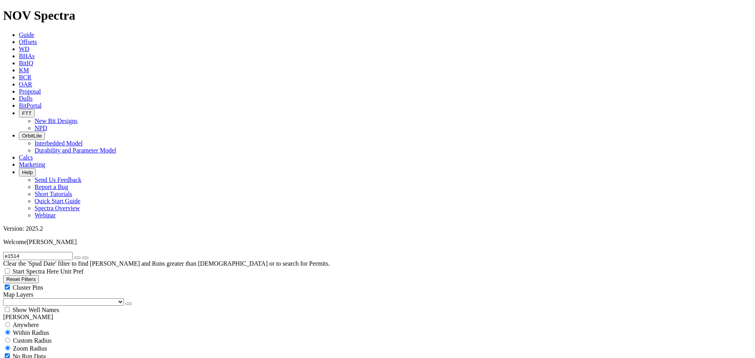 This screenshot has width=755, height=358. I want to click on span: WD, so click(24, 49).